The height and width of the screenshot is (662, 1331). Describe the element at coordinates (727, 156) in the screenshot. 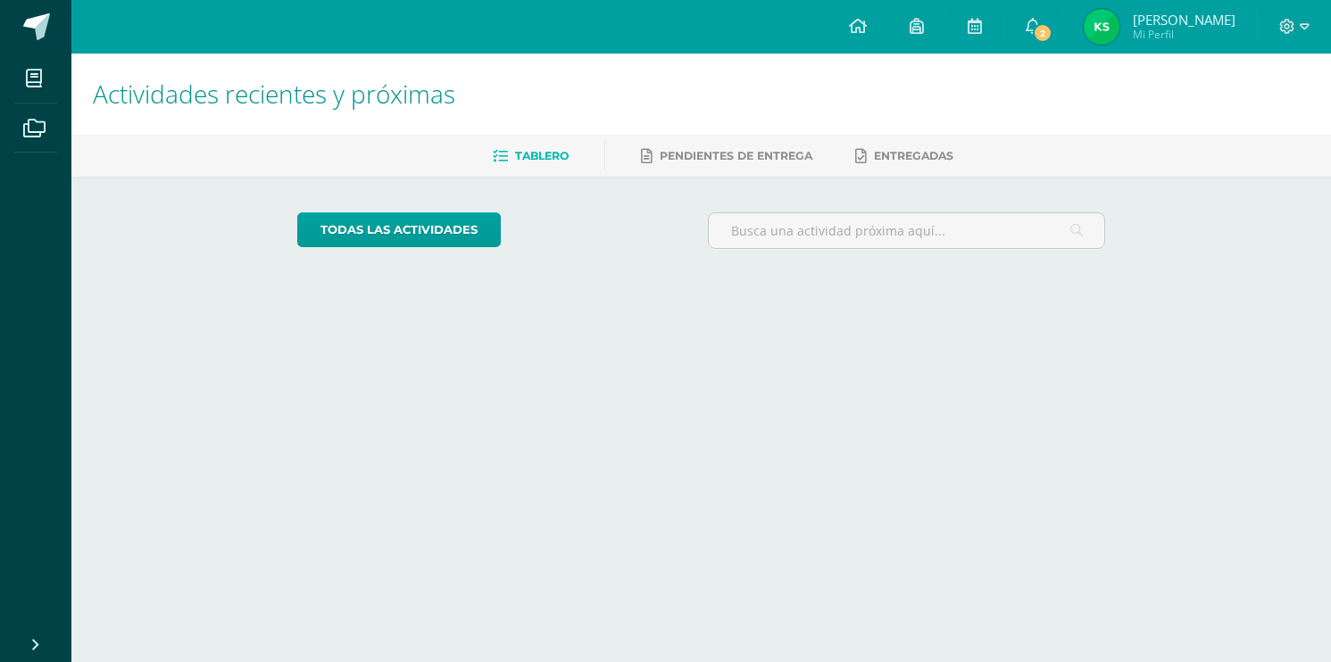

I see `a: Pendientes de entrega` at that location.